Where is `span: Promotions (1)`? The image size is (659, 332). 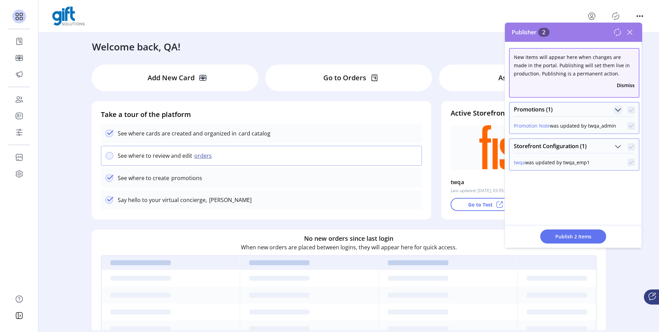 span: Promotions (1) is located at coordinates (533, 109).